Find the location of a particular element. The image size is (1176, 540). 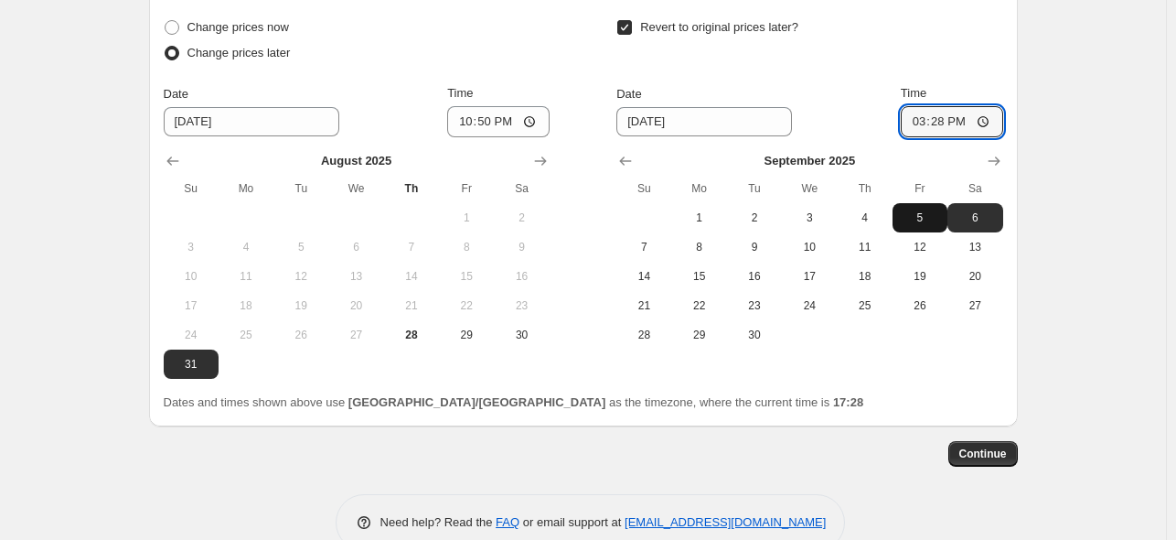

span: 13 is located at coordinates (975, 247).